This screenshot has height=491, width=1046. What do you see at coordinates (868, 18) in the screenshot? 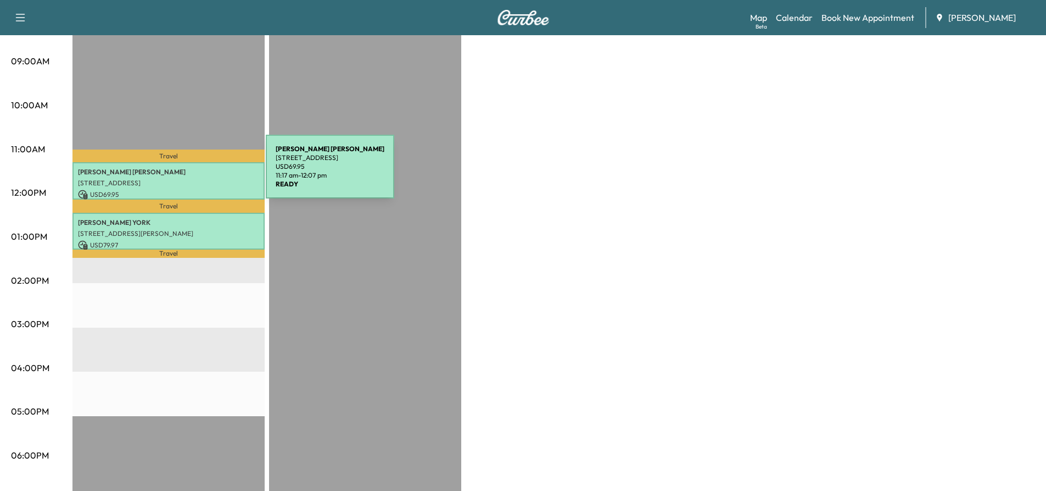
I see `a: Book New Appointment` at bounding box center [868, 18].